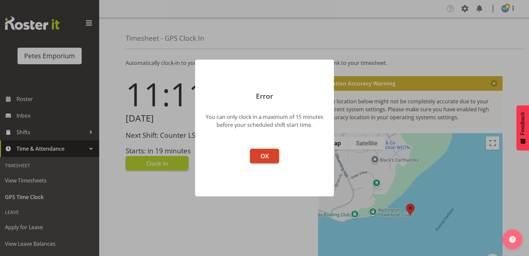  Describe the element at coordinates (265, 96) in the screenshot. I see `p: Error` at that location.